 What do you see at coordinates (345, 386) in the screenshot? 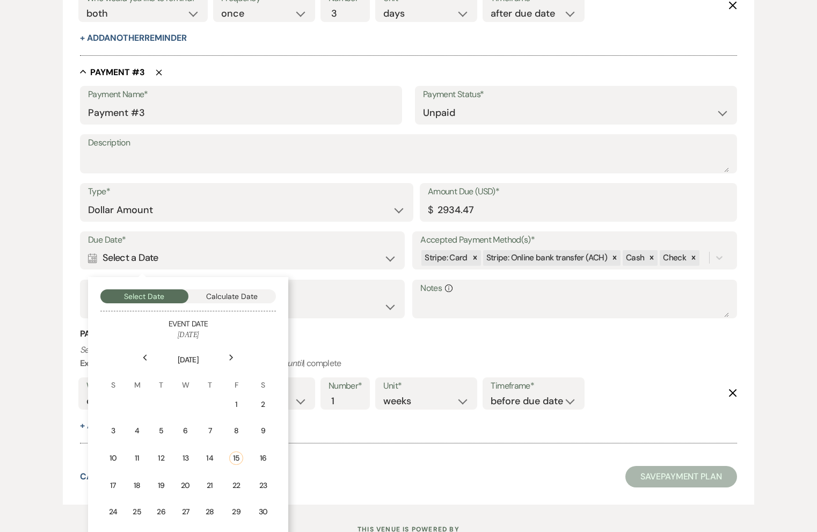
I see `label: Number*` at bounding box center [345, 386].